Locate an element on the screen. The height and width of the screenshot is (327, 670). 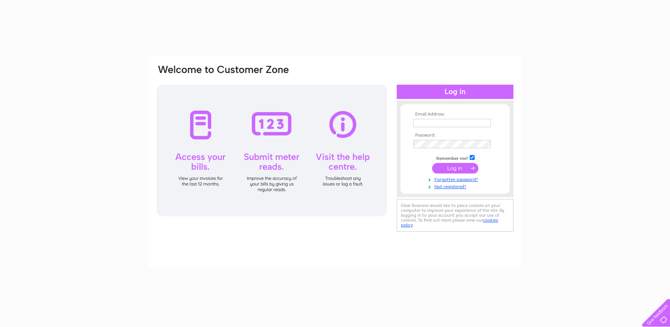
a: Forgotten password? is located at coordinates (456, 179).